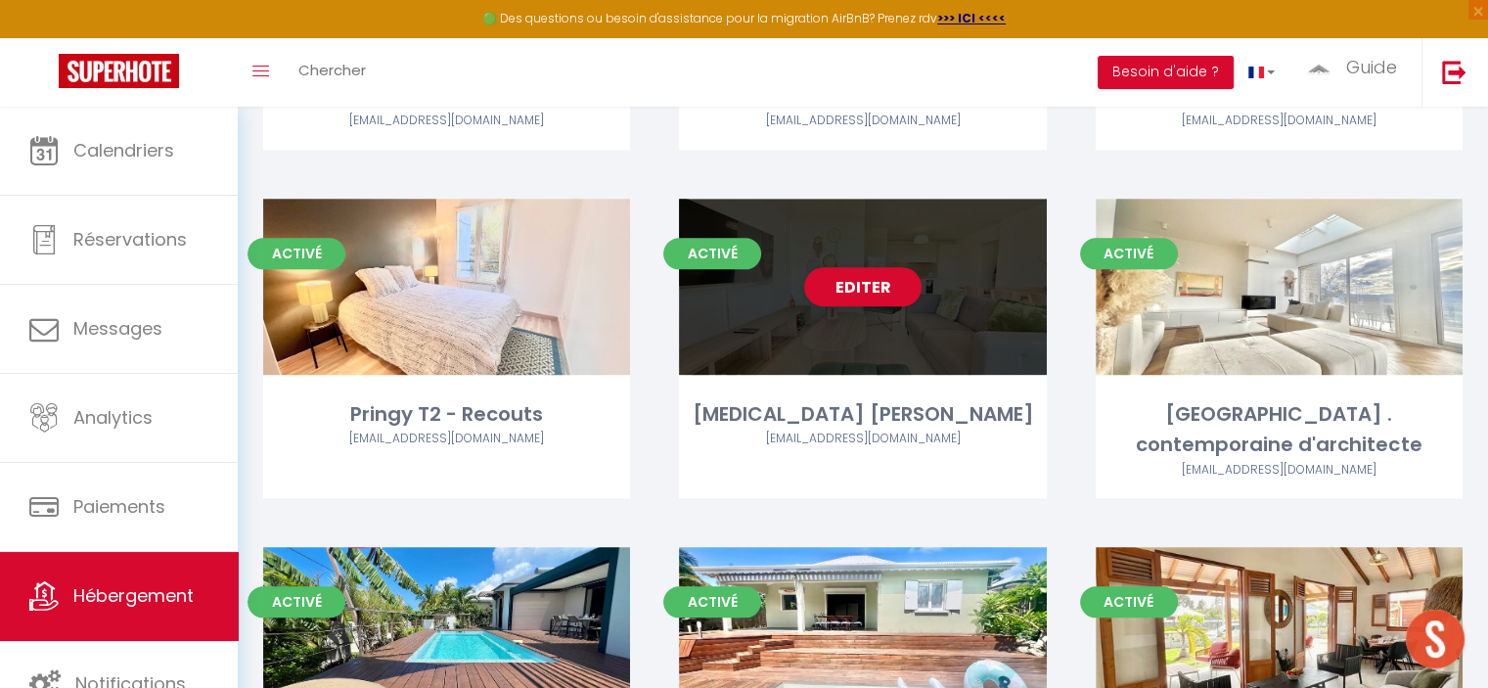 This screenshot has height=688, width=1488. I want to click on button: Besoin d'aide ?, so click(1165, 72).